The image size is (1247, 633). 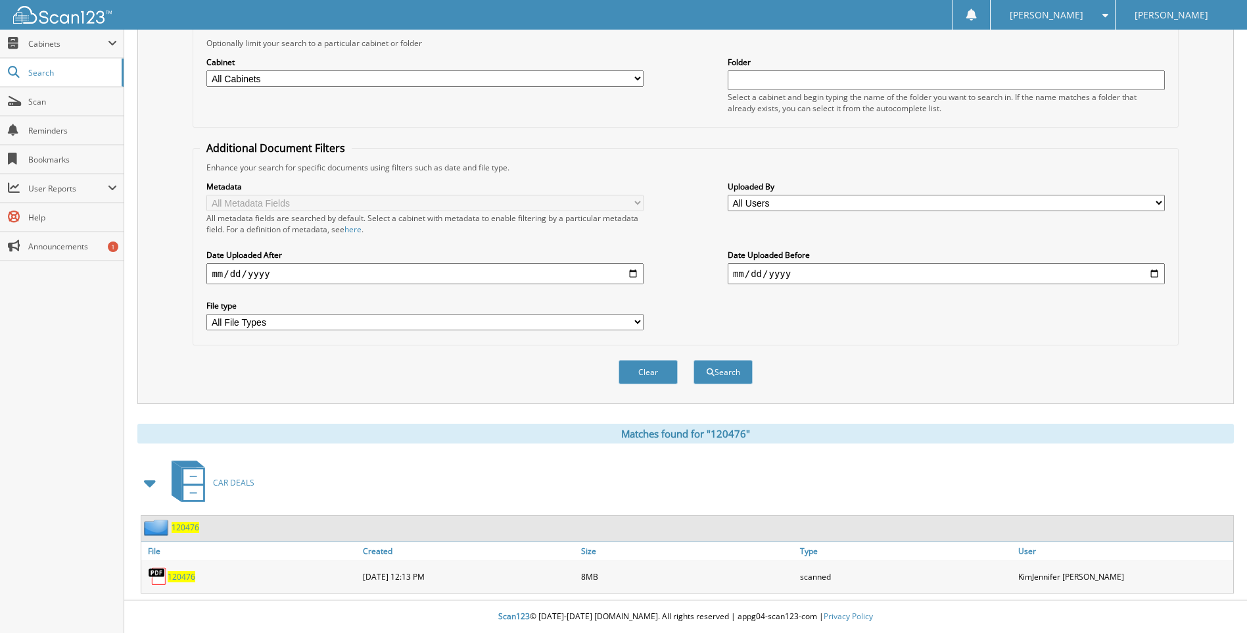 What do you see at coordinates (1215, 601) in the screenshot?
I see `div: Chat Widget` at bounding box center [1215, 601].